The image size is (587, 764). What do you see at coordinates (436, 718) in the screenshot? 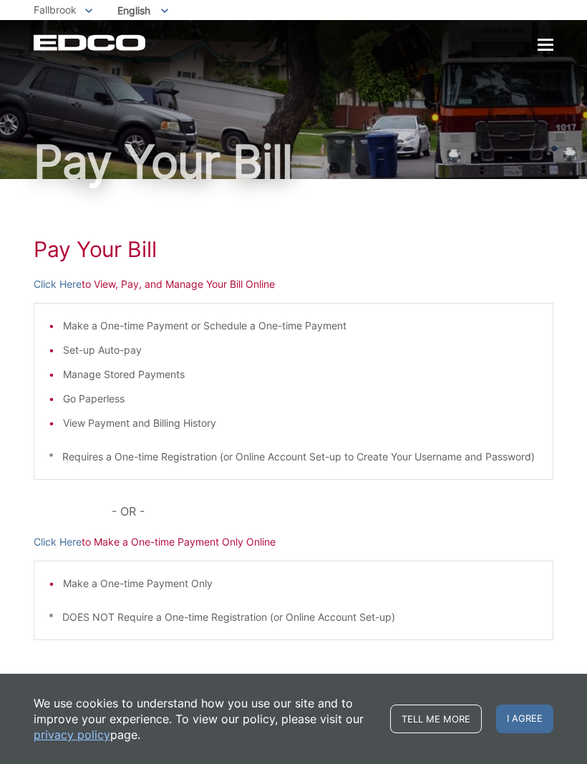
I see `a: Tell me more` at bounding box center [436, 718].